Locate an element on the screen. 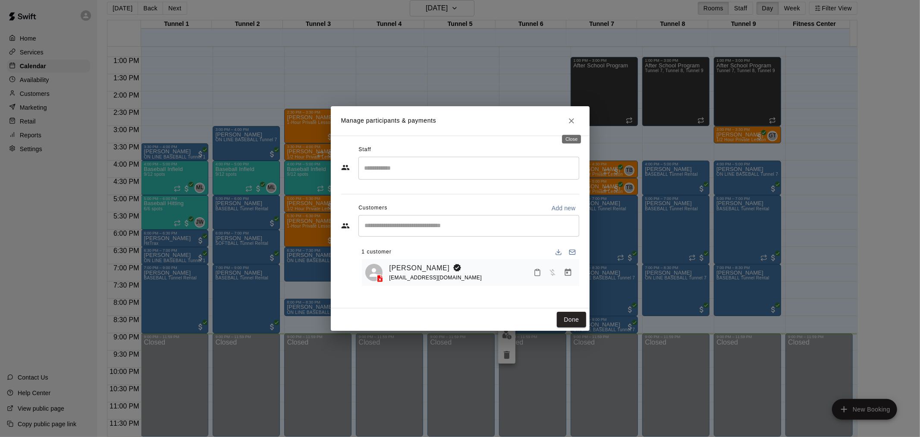  p: Add new is located at coordinates (564, 208).